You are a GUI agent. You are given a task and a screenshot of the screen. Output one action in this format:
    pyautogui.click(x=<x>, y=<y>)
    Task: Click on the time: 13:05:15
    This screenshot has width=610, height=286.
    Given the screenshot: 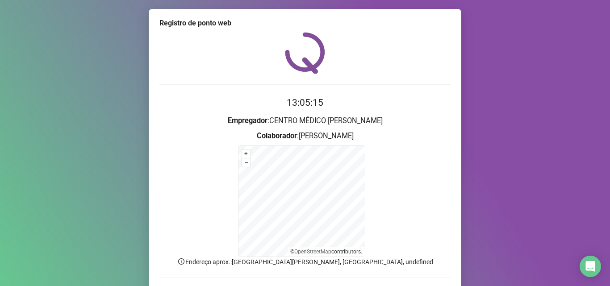 What is the action you would take?
    pyautogui.click(x=305, y=103)
    